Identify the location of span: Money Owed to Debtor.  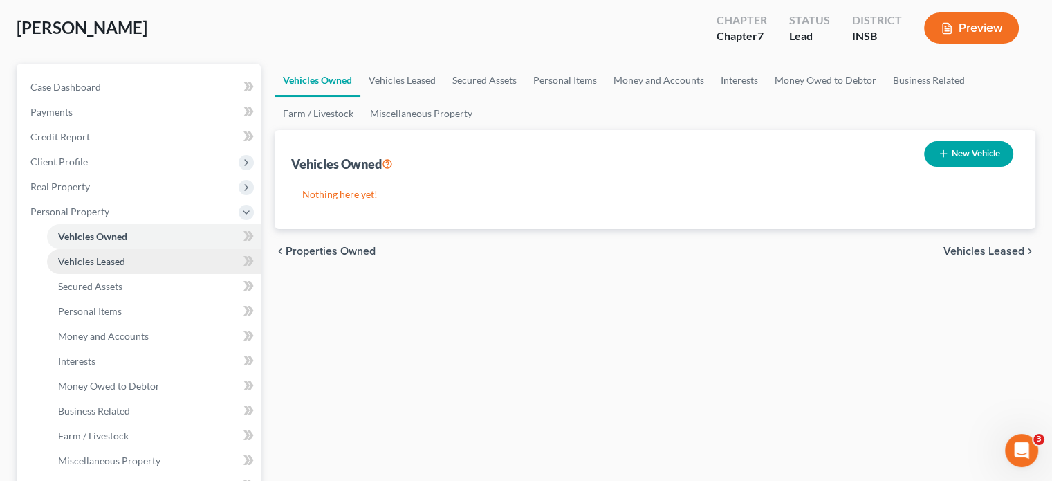
(109, 385).